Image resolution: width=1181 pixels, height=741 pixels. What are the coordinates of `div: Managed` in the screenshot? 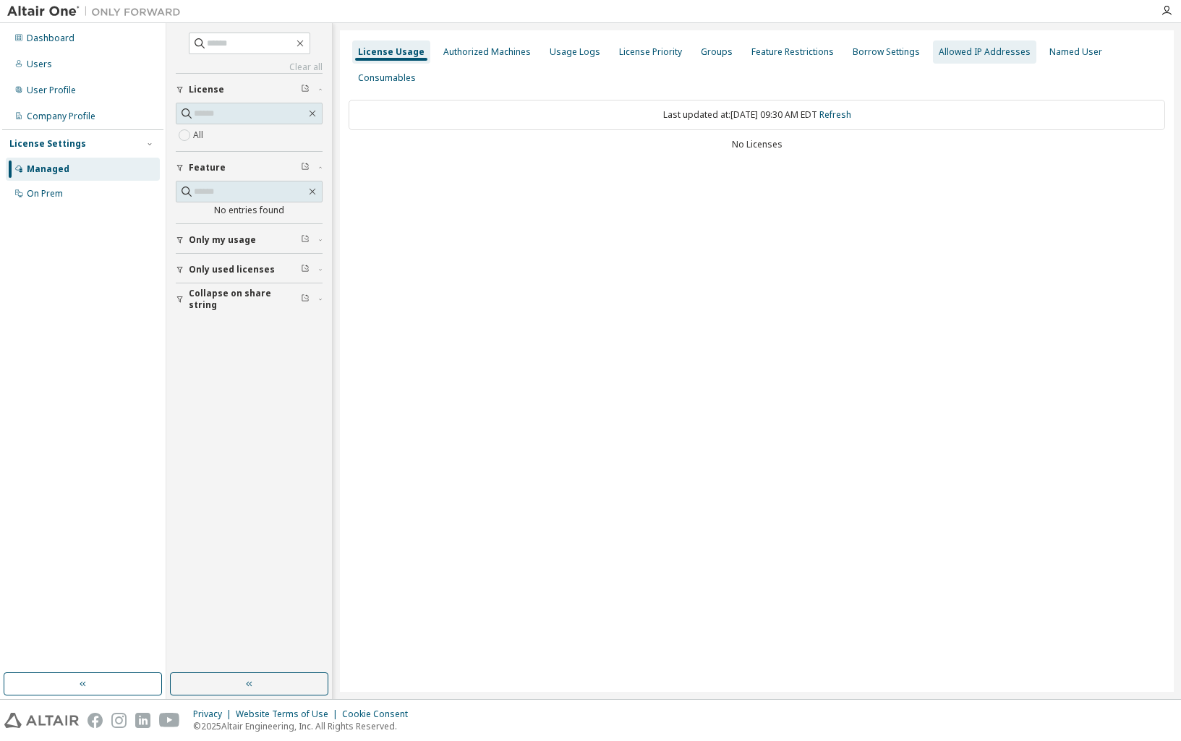 It's located at (48, 169).